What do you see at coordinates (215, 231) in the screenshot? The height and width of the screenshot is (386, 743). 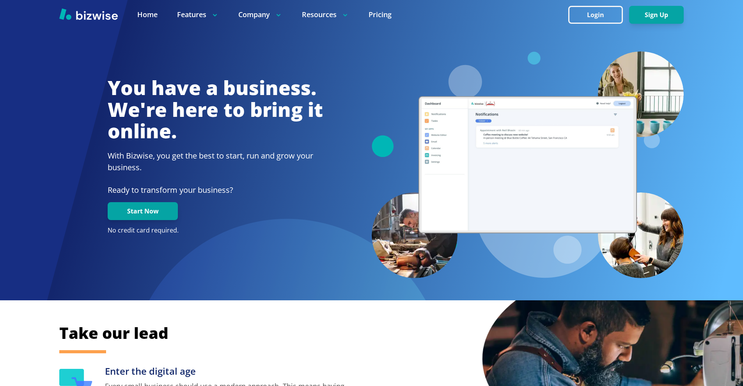 I see `p: No credit card required.` at bounding box center [215, 231].